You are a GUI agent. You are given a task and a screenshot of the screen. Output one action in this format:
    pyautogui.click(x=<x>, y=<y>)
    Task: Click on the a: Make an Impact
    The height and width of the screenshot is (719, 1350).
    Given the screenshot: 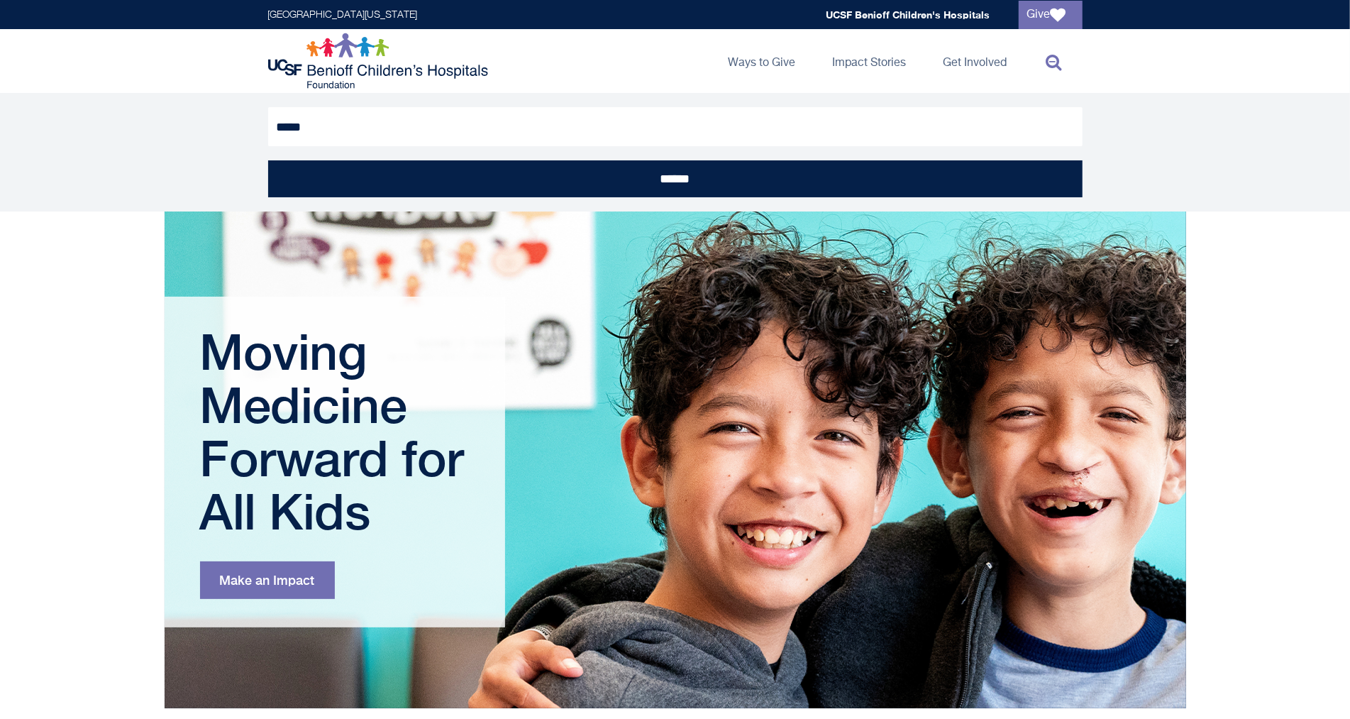 What is the action you would take?
    pyautogui.click(x=267, y=580)
    